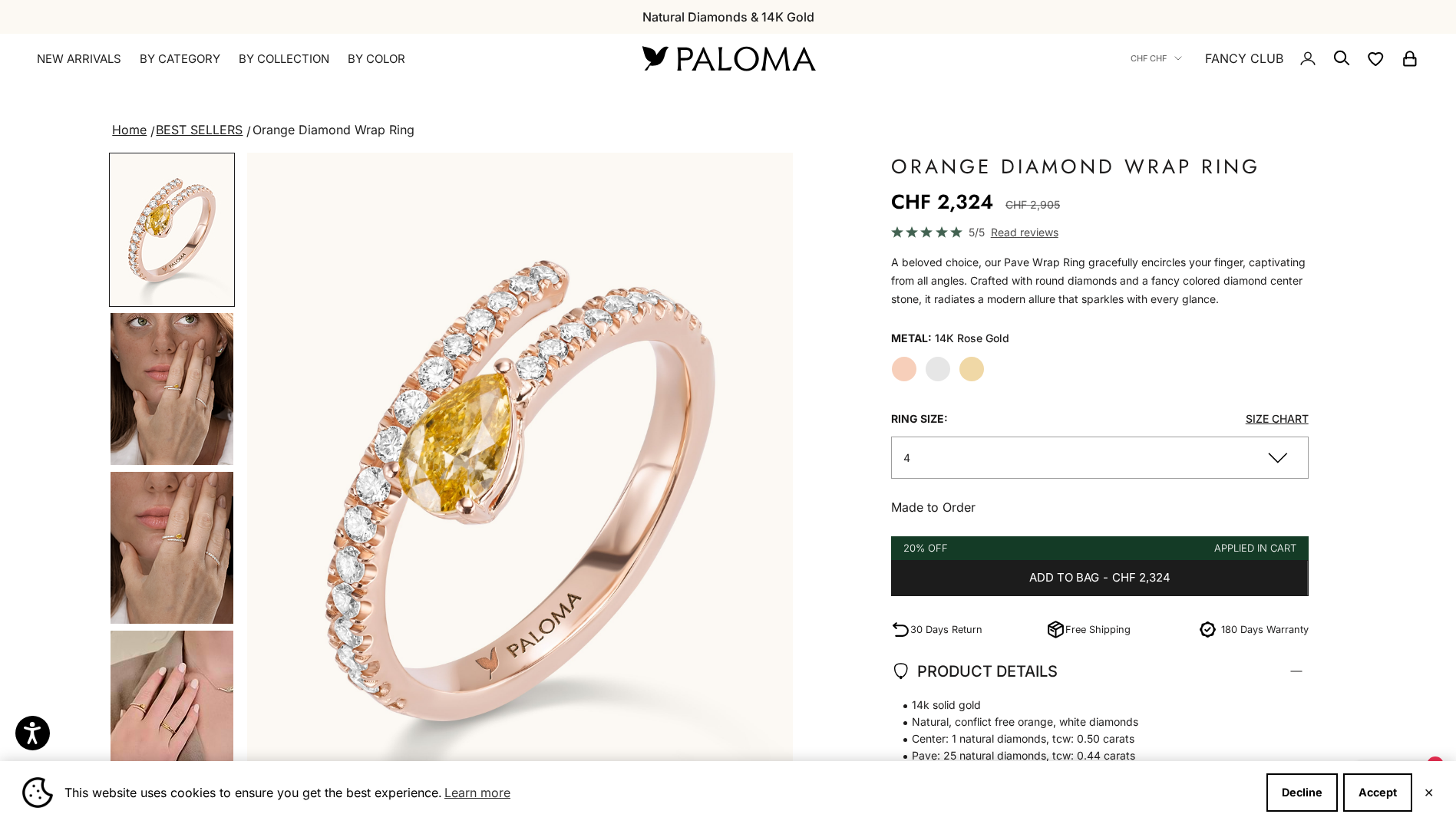  Describe the element at coordinates (376, 59) in the screenshot. I see `summary: By Color` at that location.